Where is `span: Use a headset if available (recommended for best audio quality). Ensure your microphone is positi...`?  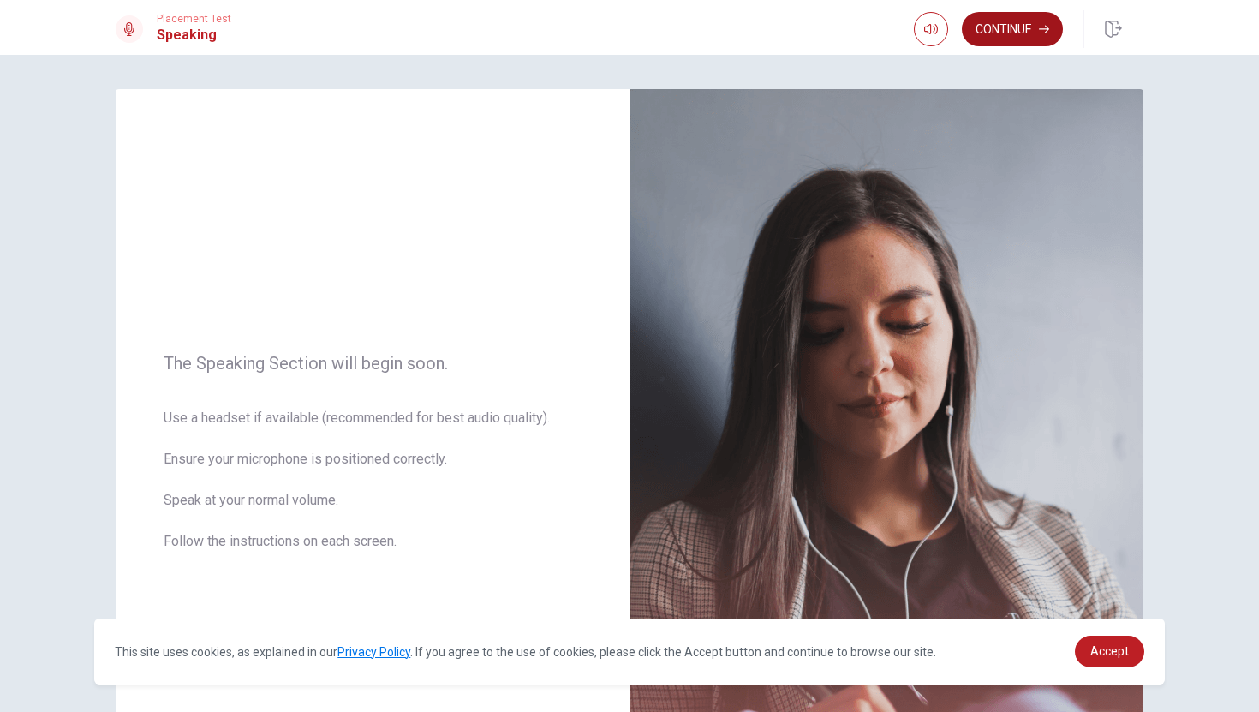 span: Use a headset if available (recommended for best audio quality). Ensure your microphone is positi... is located at coordinates (373, 490).